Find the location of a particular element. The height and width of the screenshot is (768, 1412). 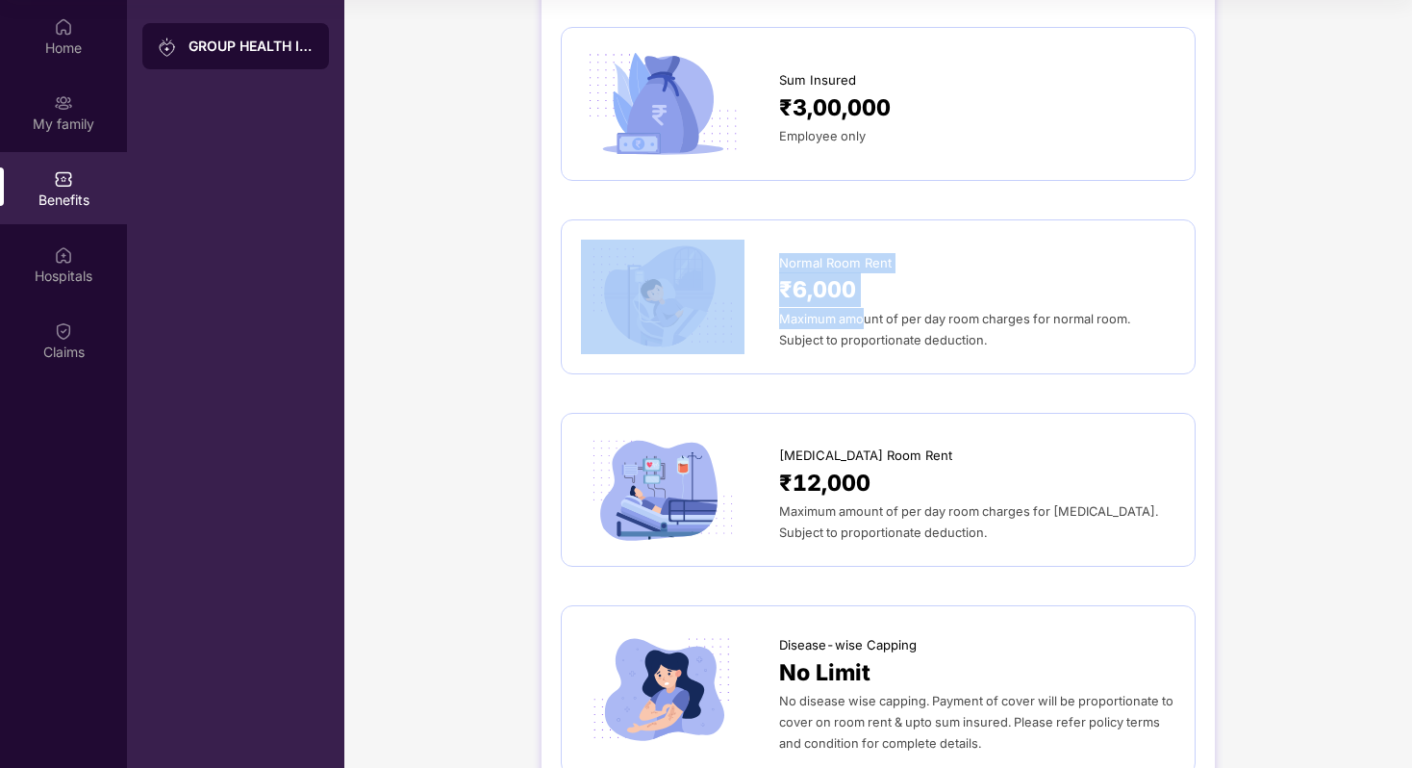

span: Employee only is located at coordinates (822, 136).